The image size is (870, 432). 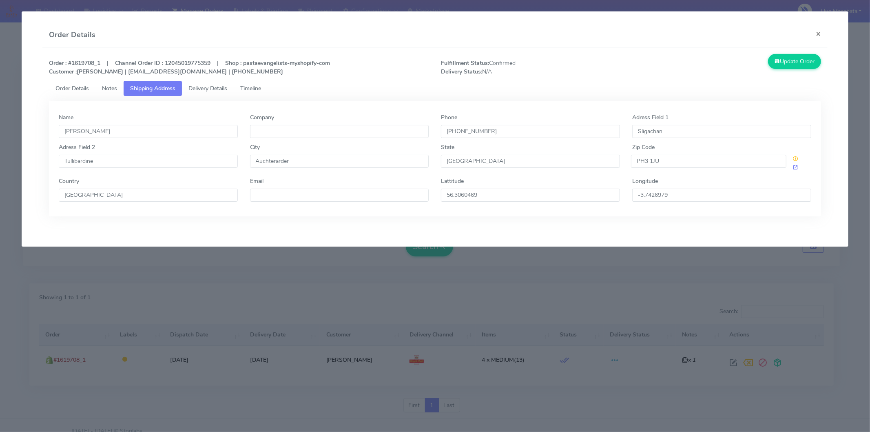 I want to click on button: Update Order, so click(x=795, y=61).